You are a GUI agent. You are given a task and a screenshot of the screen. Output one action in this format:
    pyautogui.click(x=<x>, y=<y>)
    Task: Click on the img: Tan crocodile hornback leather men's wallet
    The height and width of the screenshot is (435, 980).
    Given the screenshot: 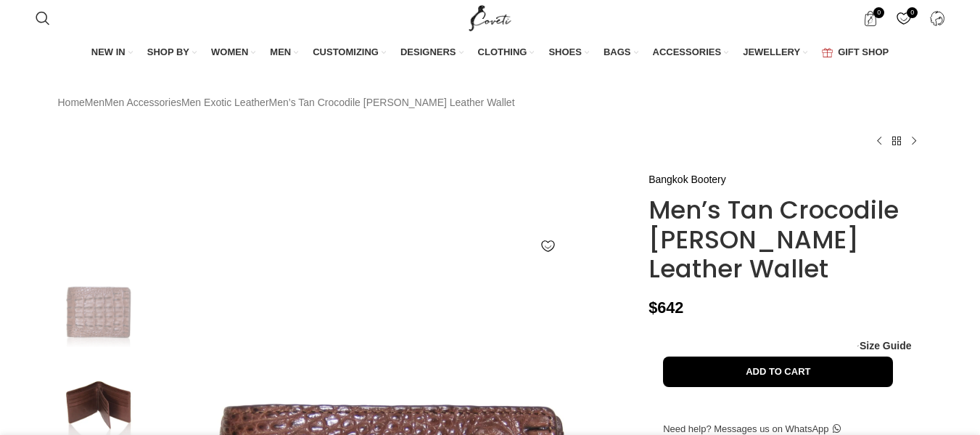 What is the action you would take?
    pyautogui.click(x=99, y=304)
    